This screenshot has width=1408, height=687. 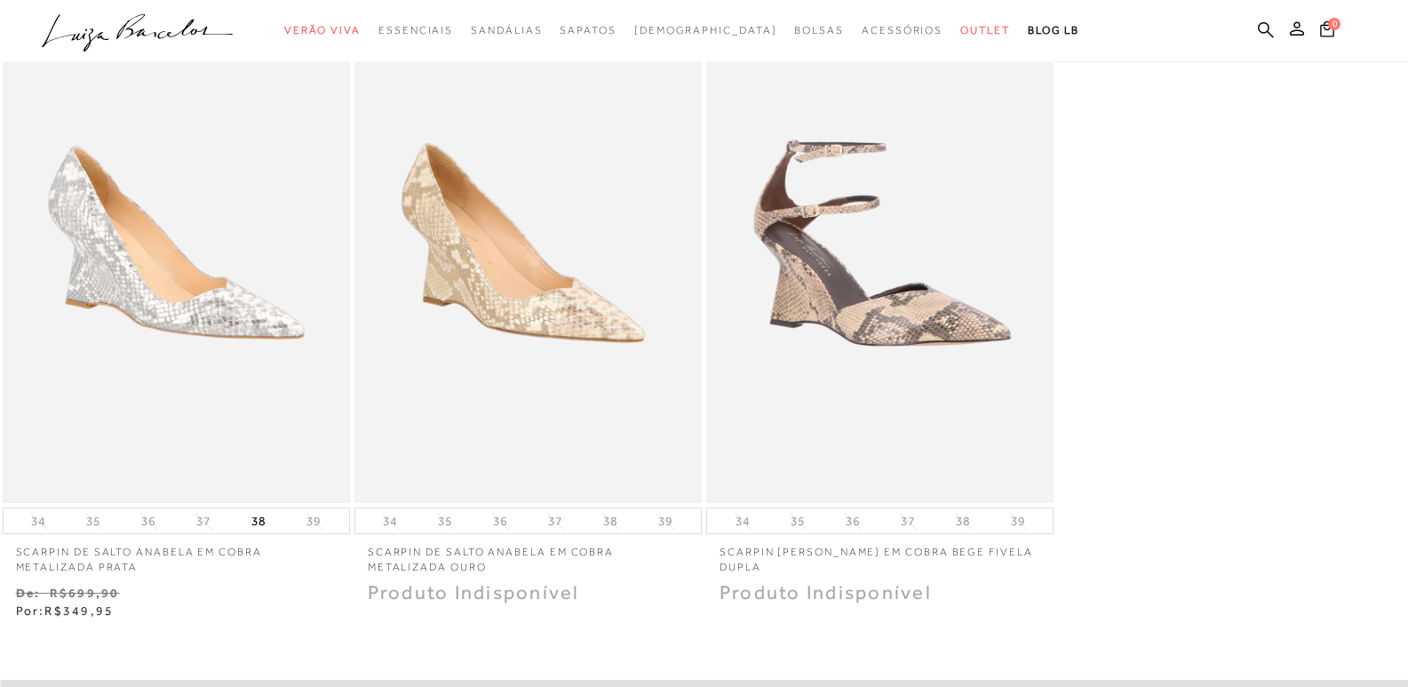 What do you see at coordinates (416, 30) in the screenshot?
I see `span: Essenciais` at bounding box center [416, 30].